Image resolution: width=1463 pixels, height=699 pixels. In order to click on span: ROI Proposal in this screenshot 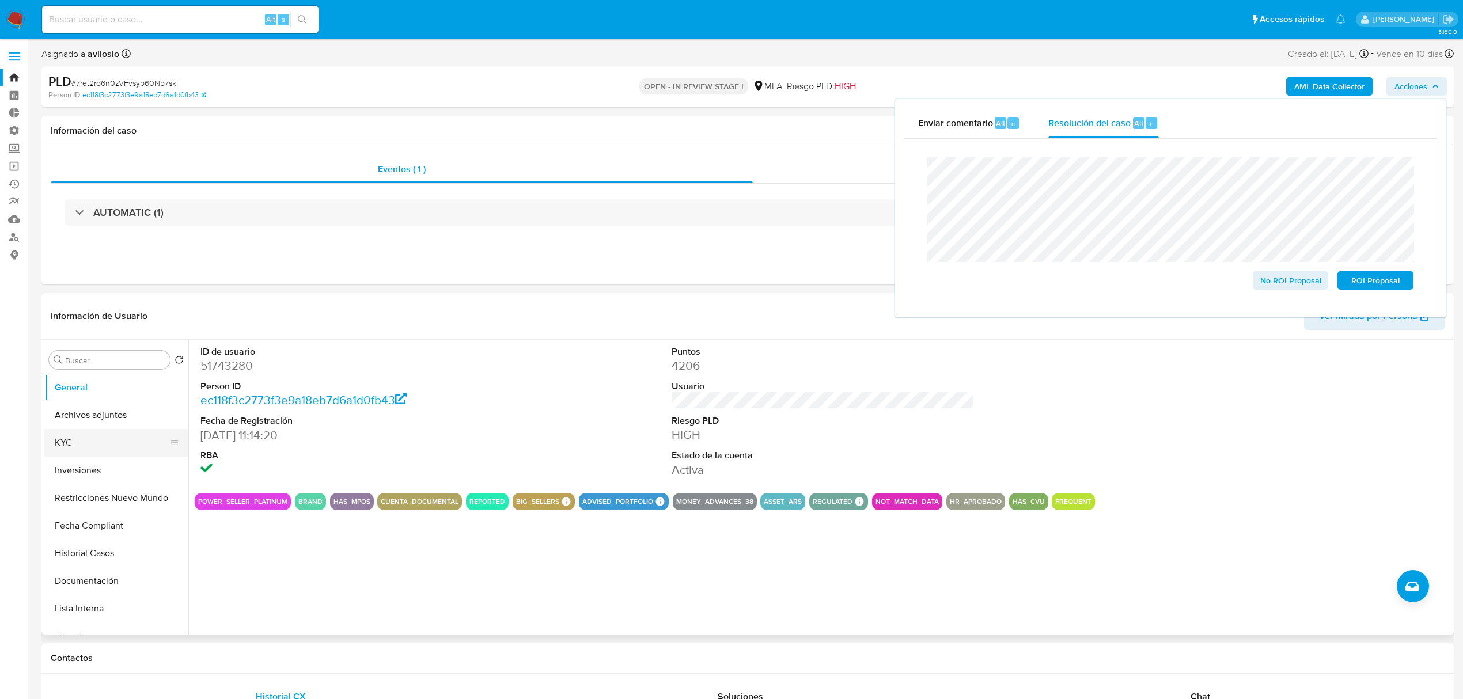, I will do `click(1376, 281)`.